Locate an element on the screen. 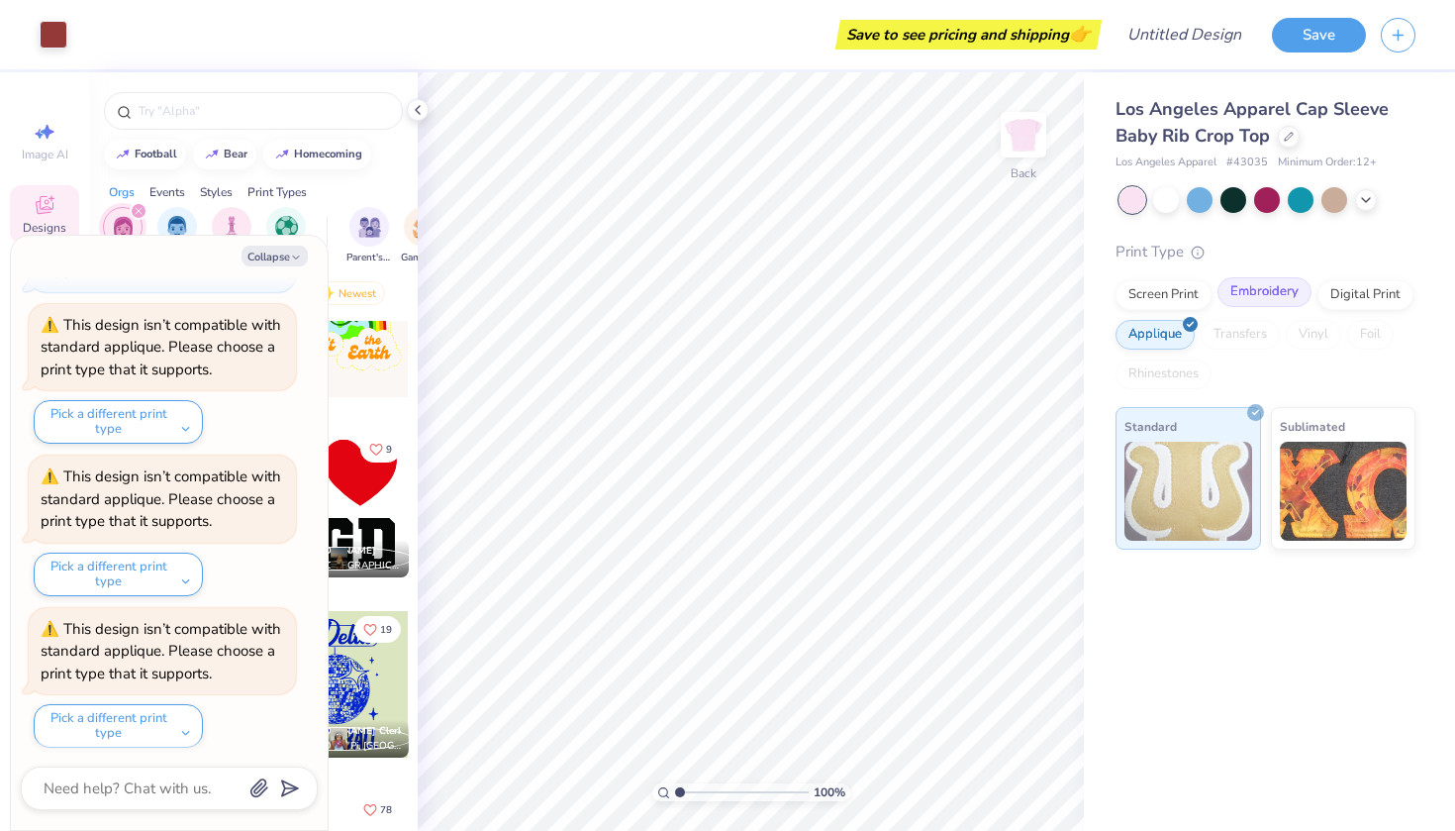 This screenshot has height=831, width=1455. div: Digital Print is located at coordinates (1365, 295).